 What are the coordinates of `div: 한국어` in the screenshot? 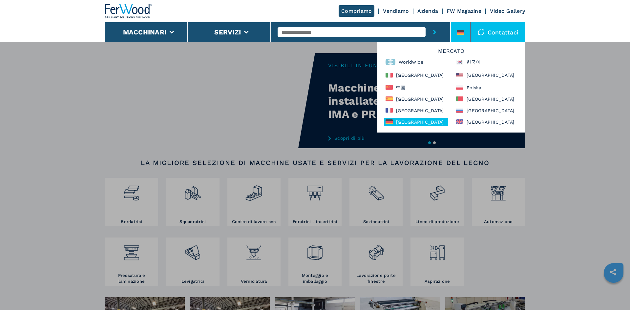 It's located at (486, 62).